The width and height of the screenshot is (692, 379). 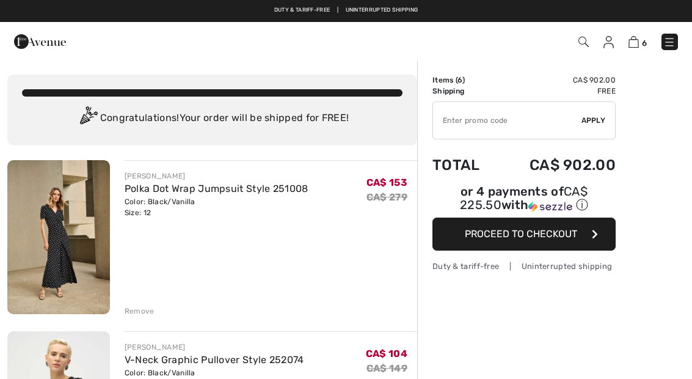 What do you see at coordinates (387, 353) in the screenshot?
I see `span: CA$ 104` at bounding box center [387, 353].